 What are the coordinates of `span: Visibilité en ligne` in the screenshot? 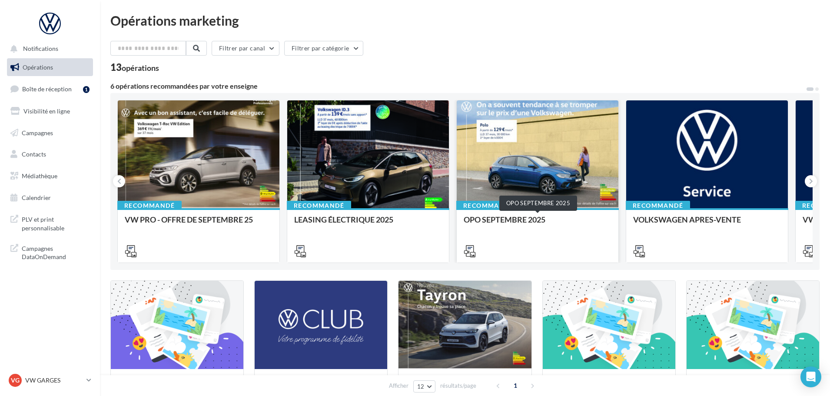 It's located at (47, 111).